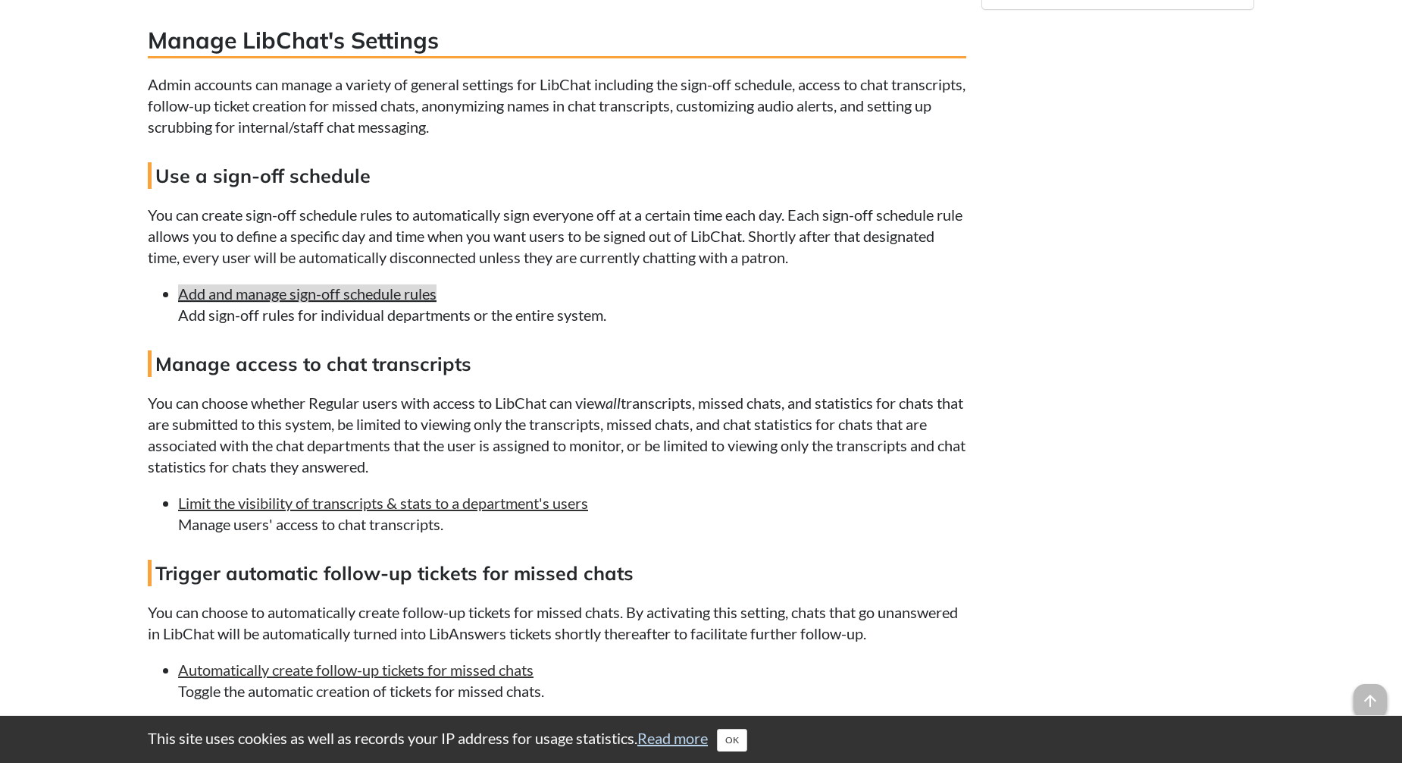  What do you see at coordinates (557, 363) in the screenshot?
I see `h4: Manage access to chat transcripts` at bounding box center [557, 363].